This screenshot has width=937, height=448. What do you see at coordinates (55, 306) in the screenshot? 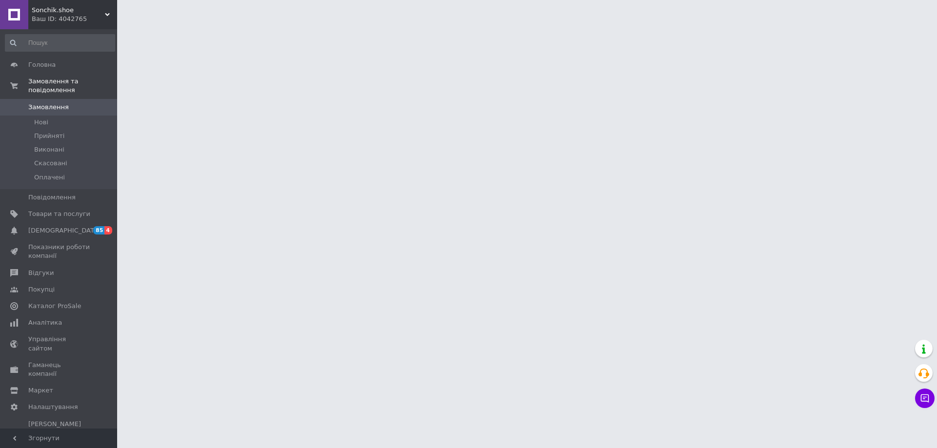
I see `span: Каталог ProSale` at bounding box center [55, 306].